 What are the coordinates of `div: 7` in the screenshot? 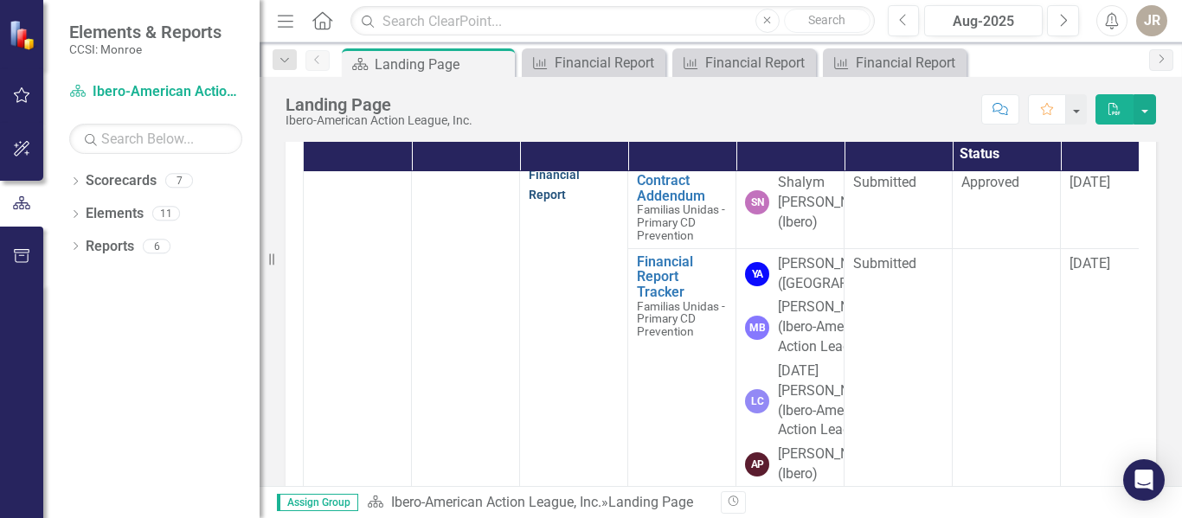 It's located at (179, 181).